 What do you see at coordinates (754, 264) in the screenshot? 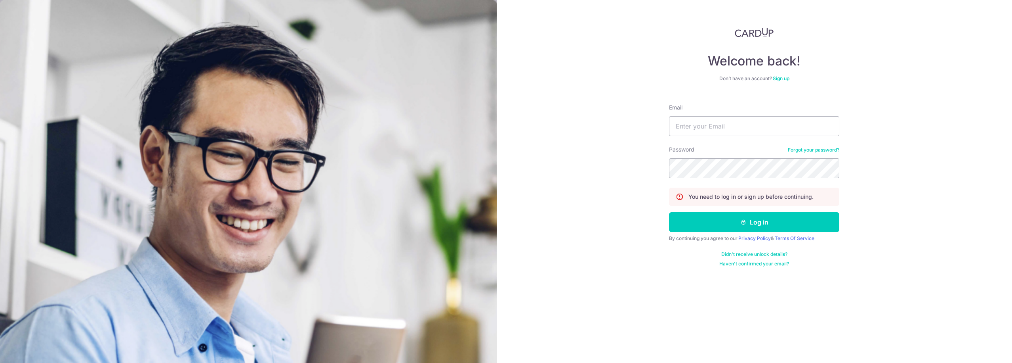
I see `a: Haven't confirmed your email?` at bounding box center [754, 264].